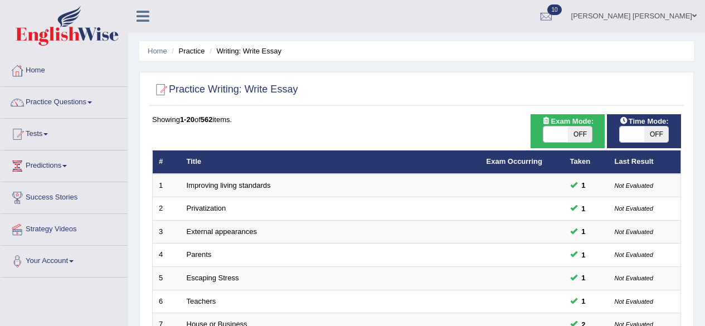  What do you see at coordinates (64, 196) in the screenshot?
I see `a: Success Stories` at bounding box center [64, 196].